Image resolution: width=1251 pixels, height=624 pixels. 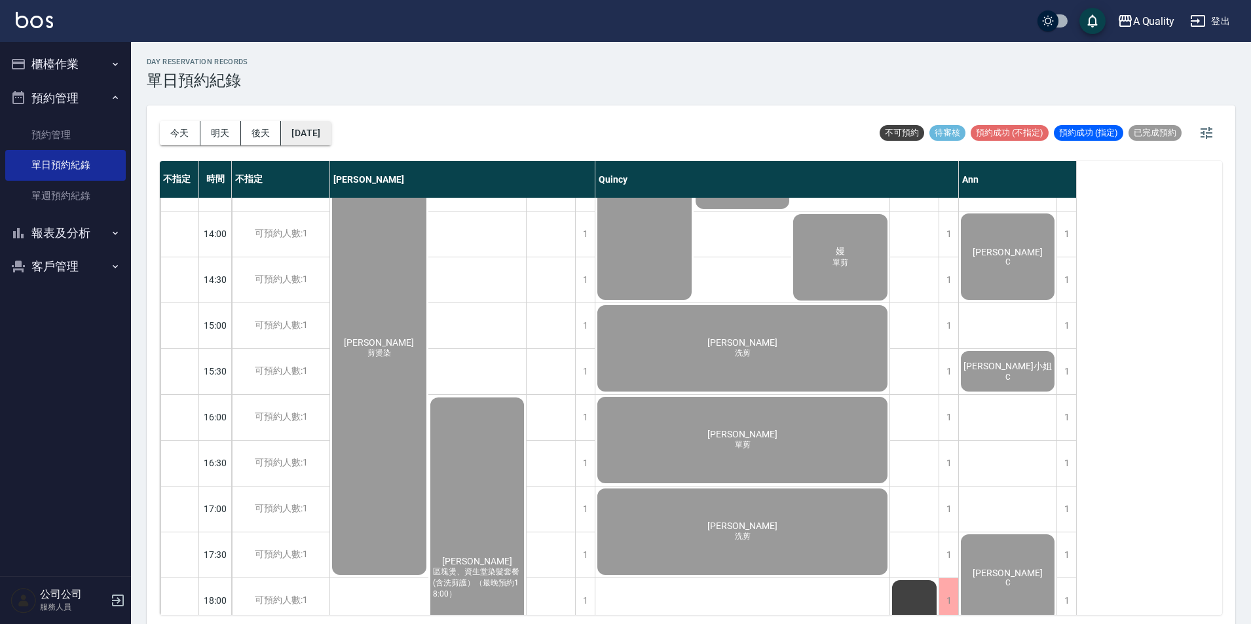 I want to click on button: 明天, so click(x=221, y=133).